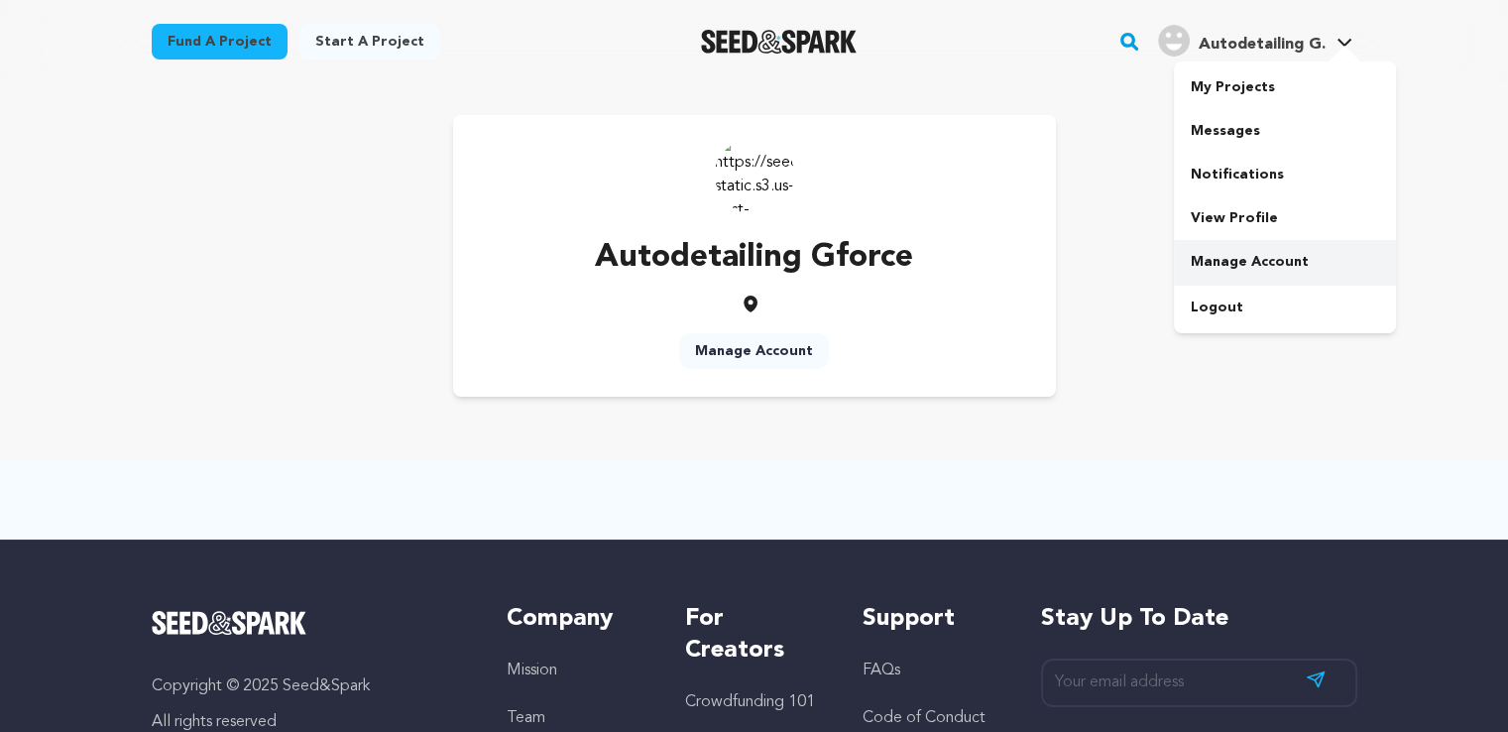 The image size is (1508, 732). Describe the element at coordinates (219, 42) in the screenshot. I see `a: Fund a project` at that location.